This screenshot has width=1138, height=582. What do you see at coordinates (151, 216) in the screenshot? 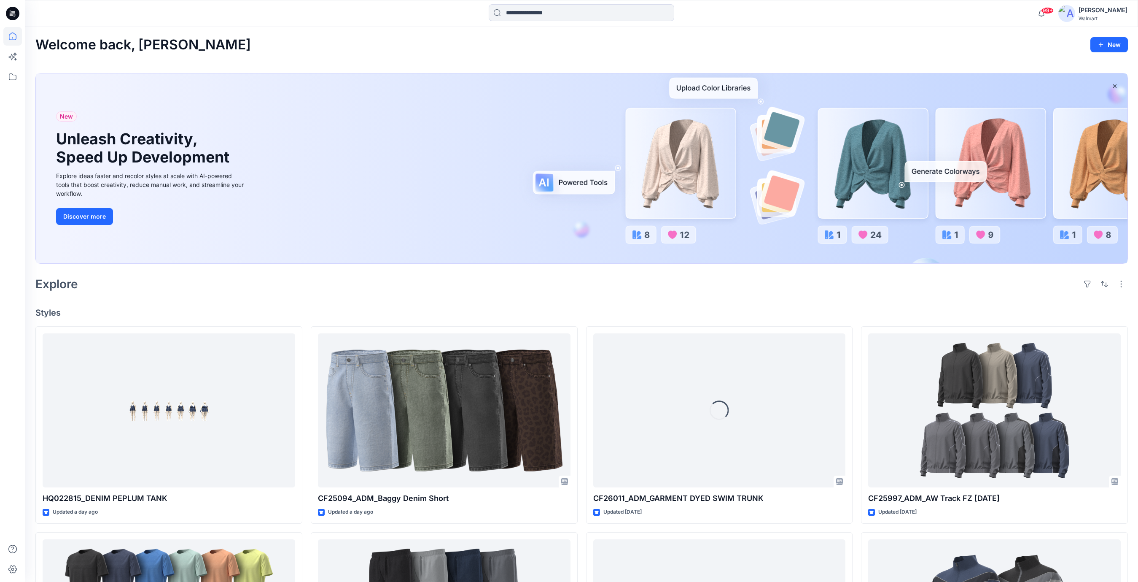
I see `a: Discover more` at bounding box center [151, 216].